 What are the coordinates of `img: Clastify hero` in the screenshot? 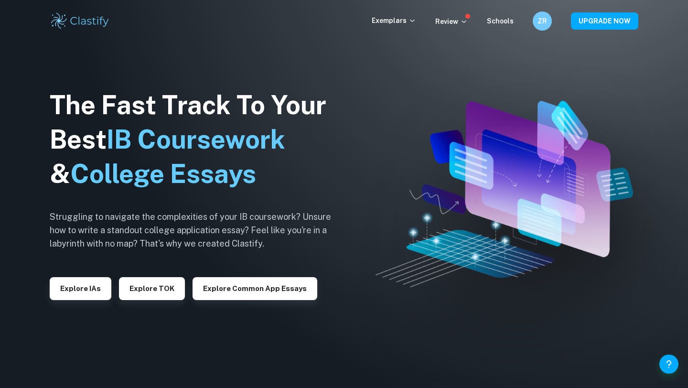 It's located at (504, 194).